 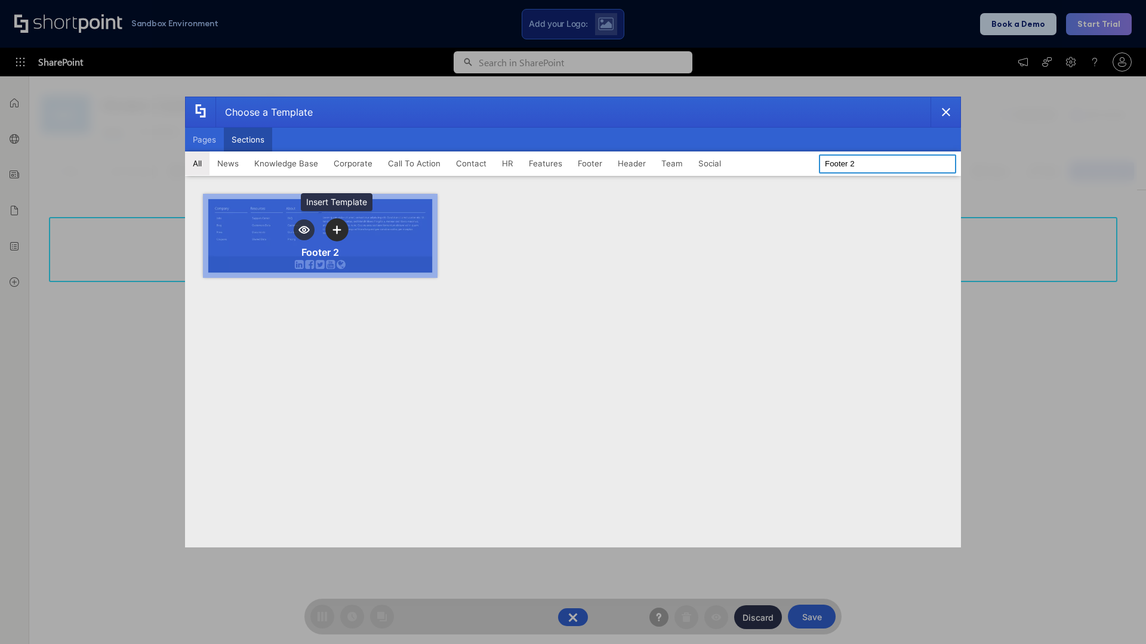 What do you see at coordinates (672, 163) in the screenshot?
I see `button: Team` at bounding box center [672, 163].